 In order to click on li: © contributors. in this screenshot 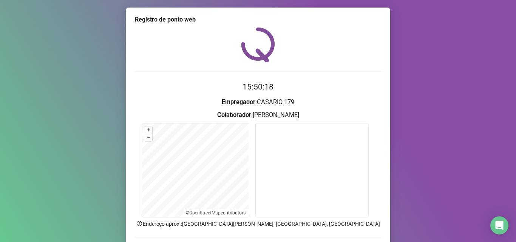, I will do `click(216, 213)`.